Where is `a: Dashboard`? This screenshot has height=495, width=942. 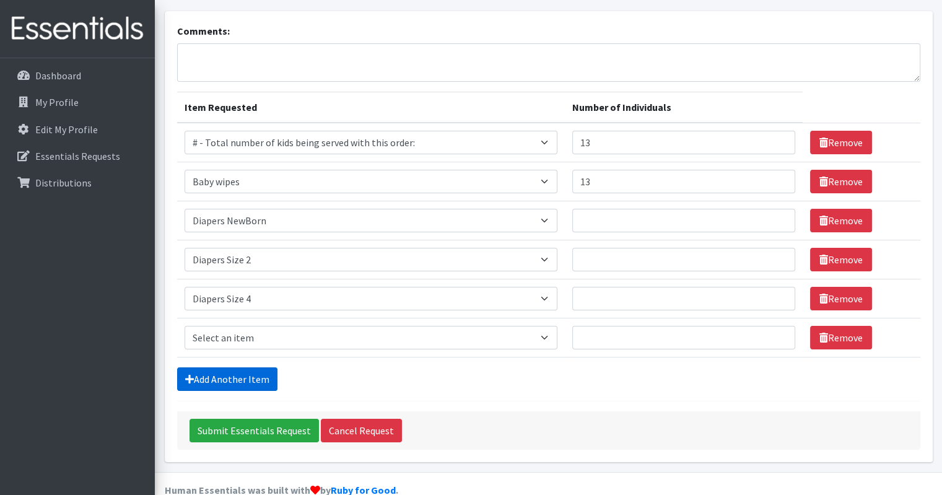
a: Dashboard is located at coordinates (77, 76).